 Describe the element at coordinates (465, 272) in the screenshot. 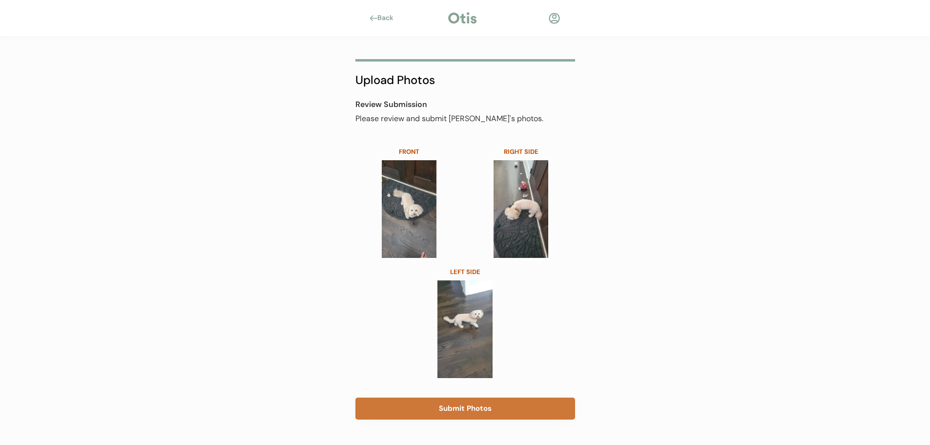

I see `div: LEFT SIDE` at that location.